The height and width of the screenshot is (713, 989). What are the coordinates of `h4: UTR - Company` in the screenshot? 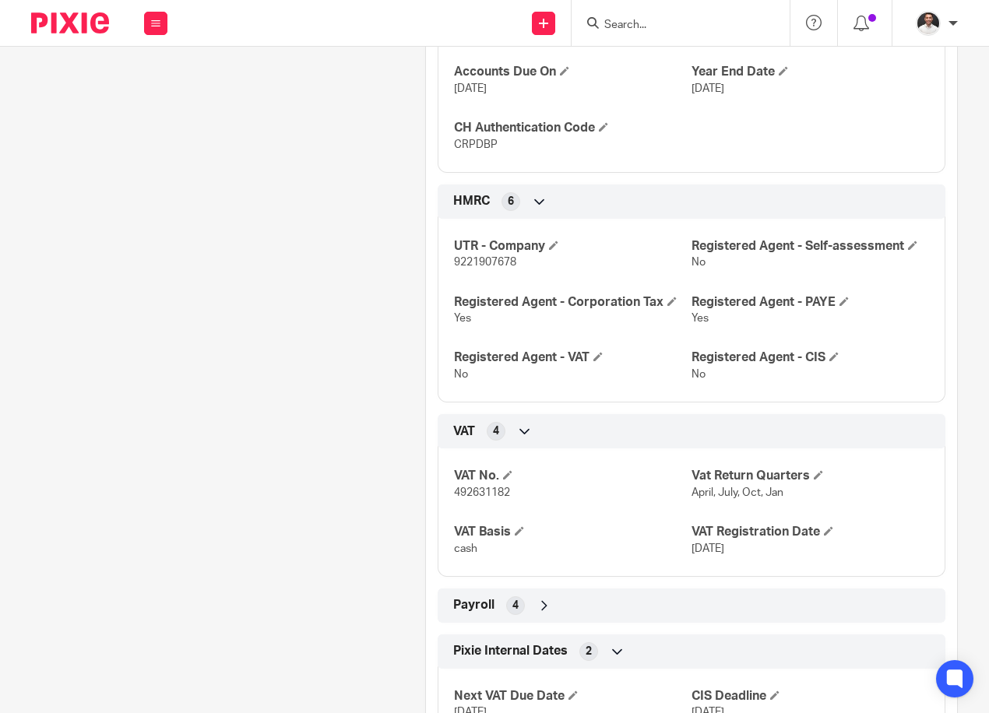 It's located at (572, 246).